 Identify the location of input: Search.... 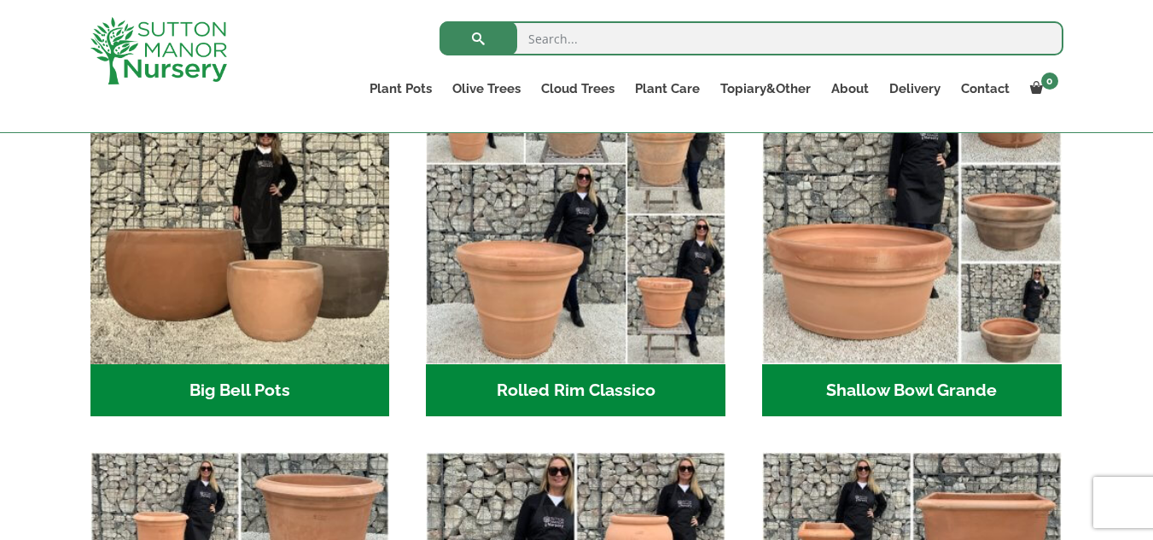
(751, 38).